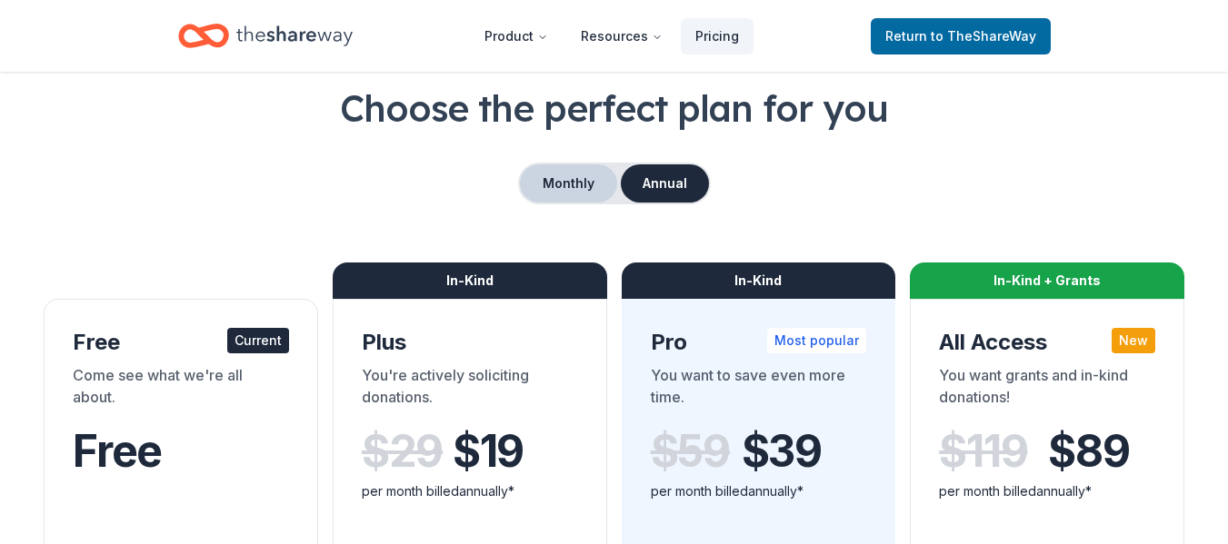 The image size is (1228, 544). I want to click on div: All Access, so click(1047, 343).